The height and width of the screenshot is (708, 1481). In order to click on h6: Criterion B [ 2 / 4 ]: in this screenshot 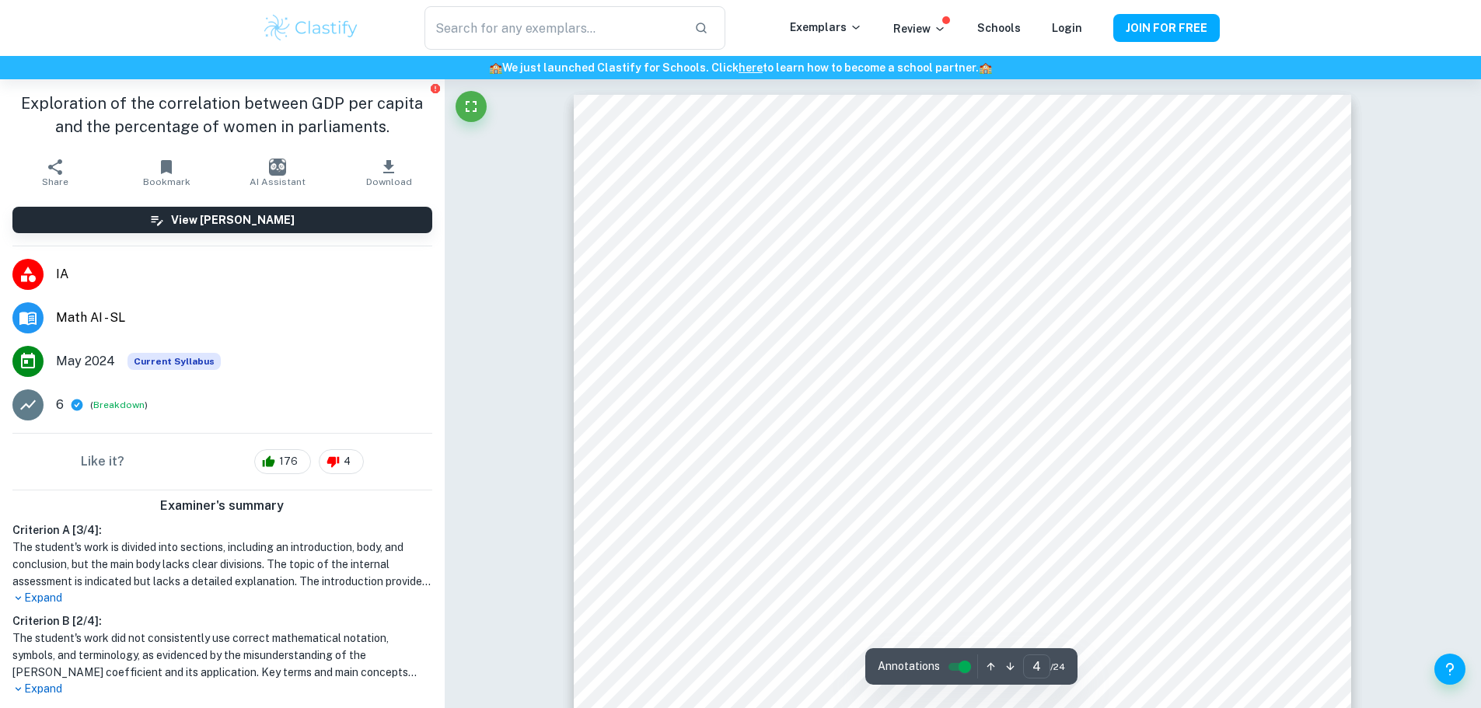, I will do `click(222, 621)`.